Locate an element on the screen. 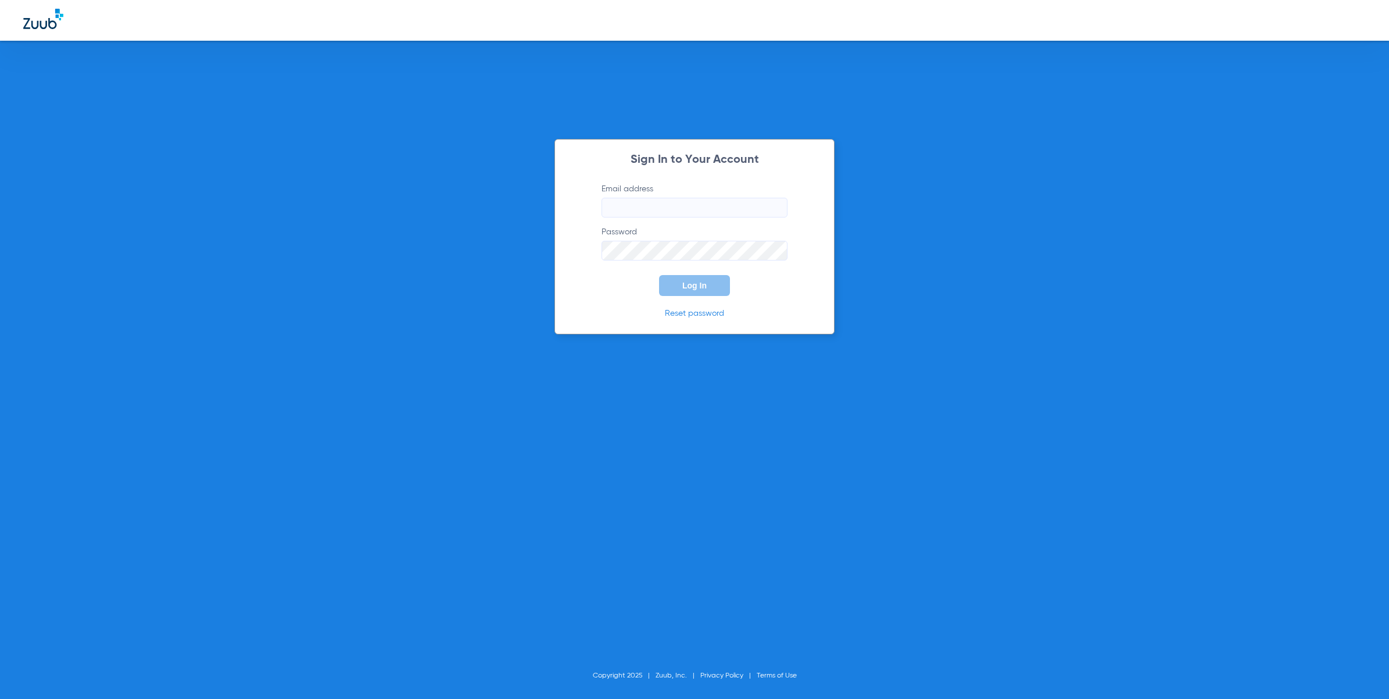 Image resolution: width=1389 pixels, height=699 pixels. h2: Sign In to Your Account is located at coordinates (695, 160).